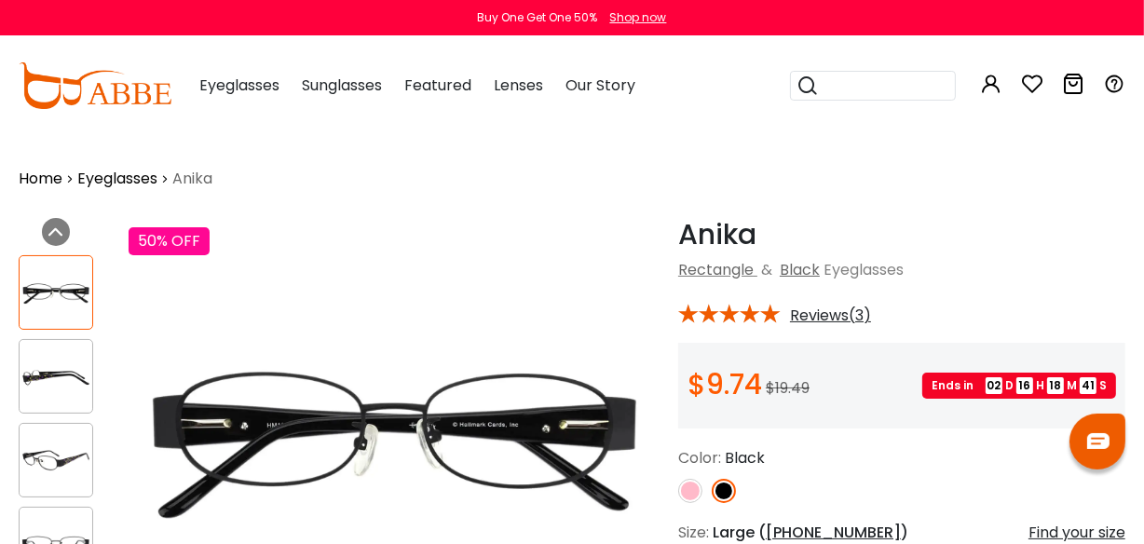  Describe the element at coordinates (192, 179) in the screenshot. I see `span: Anika` at that location.